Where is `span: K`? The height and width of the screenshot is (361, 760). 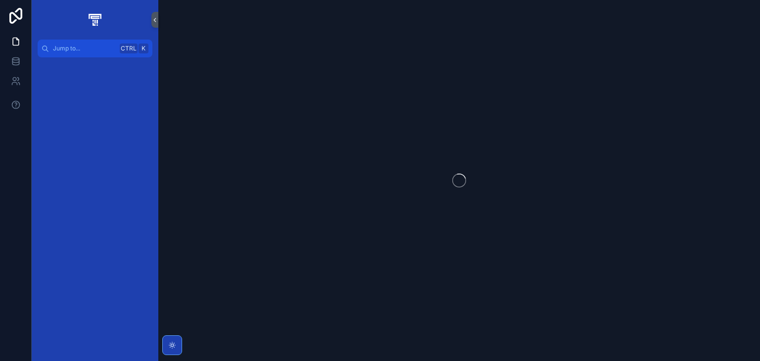 span: K is located at coordinates (144, 49).